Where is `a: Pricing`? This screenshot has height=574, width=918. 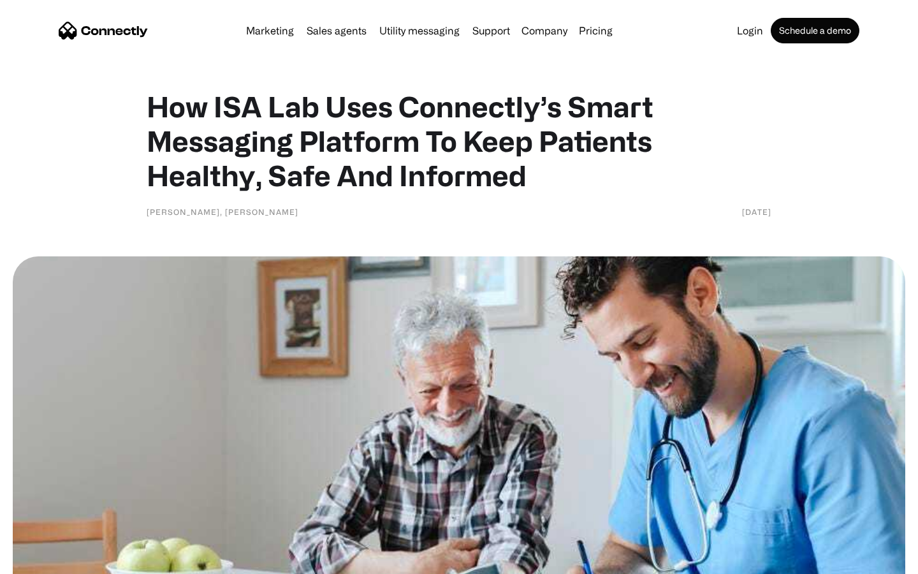 a: Pricing is located at coordinates (595, 31).